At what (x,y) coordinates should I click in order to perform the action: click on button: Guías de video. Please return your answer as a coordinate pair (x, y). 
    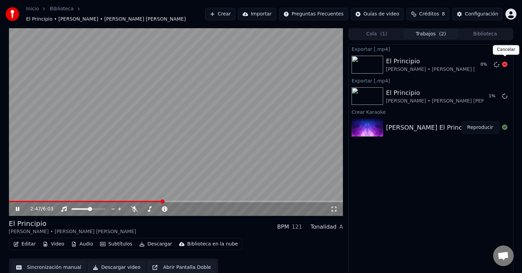
    Looking at the image, I should click on (377, 14).